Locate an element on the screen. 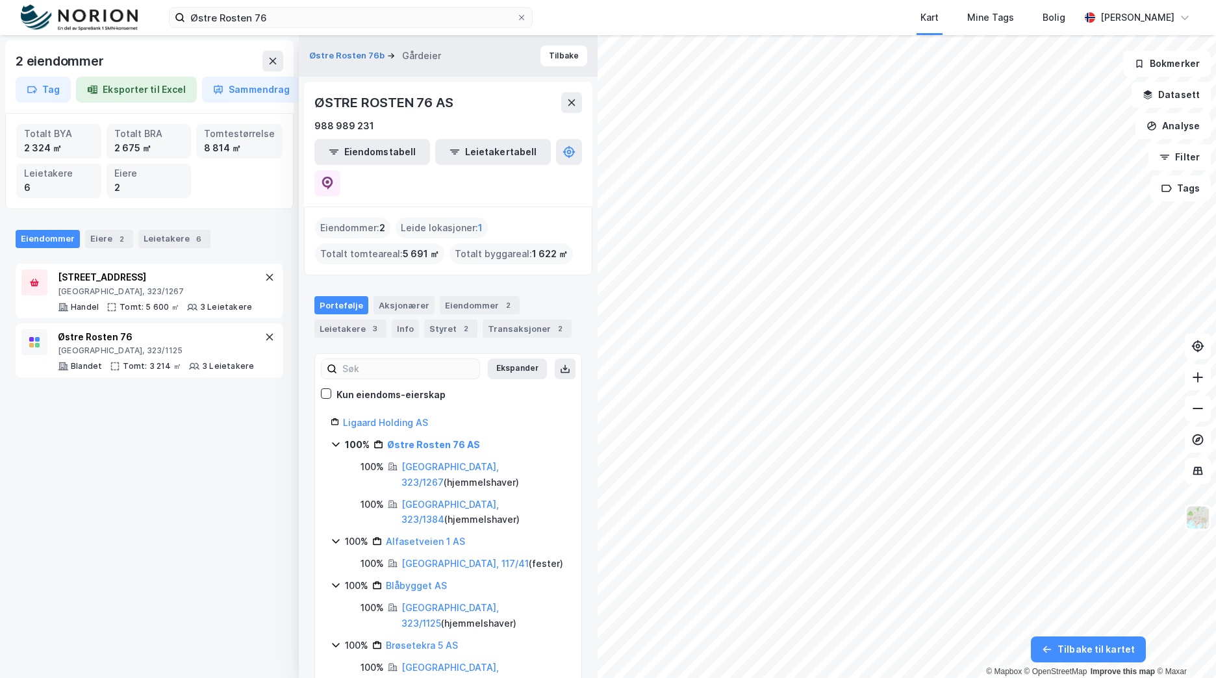 Image resolution: width=1216 pixels, height=678 pixels. div: Kontrollprogram for chat is located at coordinates (1184, 647).